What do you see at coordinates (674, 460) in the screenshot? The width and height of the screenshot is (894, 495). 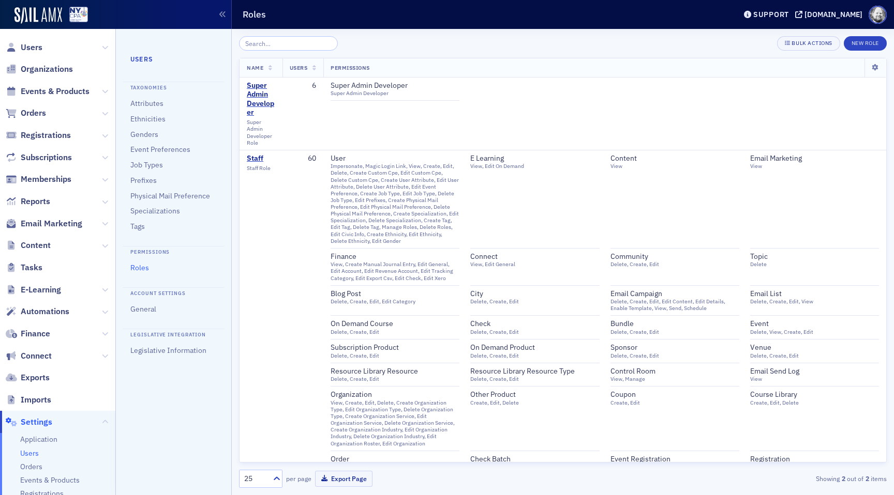 I see `div: Event Registration` at bounding box center [674, 460].